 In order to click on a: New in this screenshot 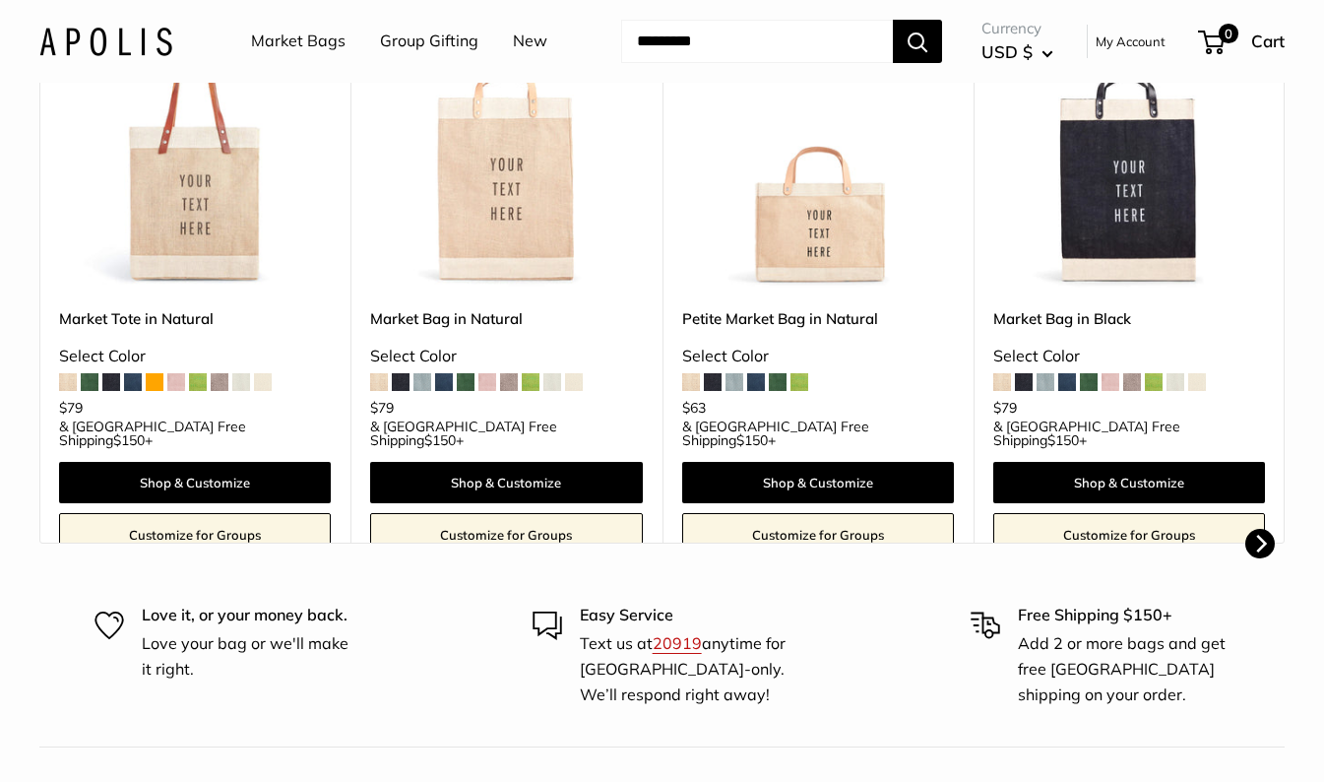, I will do `click(530, 41)`.